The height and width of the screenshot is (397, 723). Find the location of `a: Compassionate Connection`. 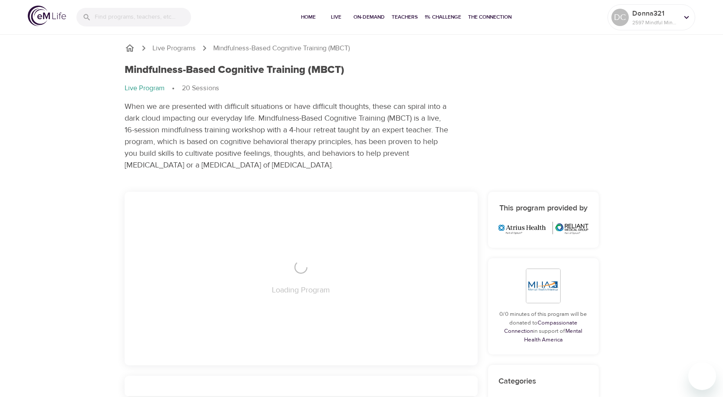

a: Compassionate Connection is located at coordinates (540, 327).